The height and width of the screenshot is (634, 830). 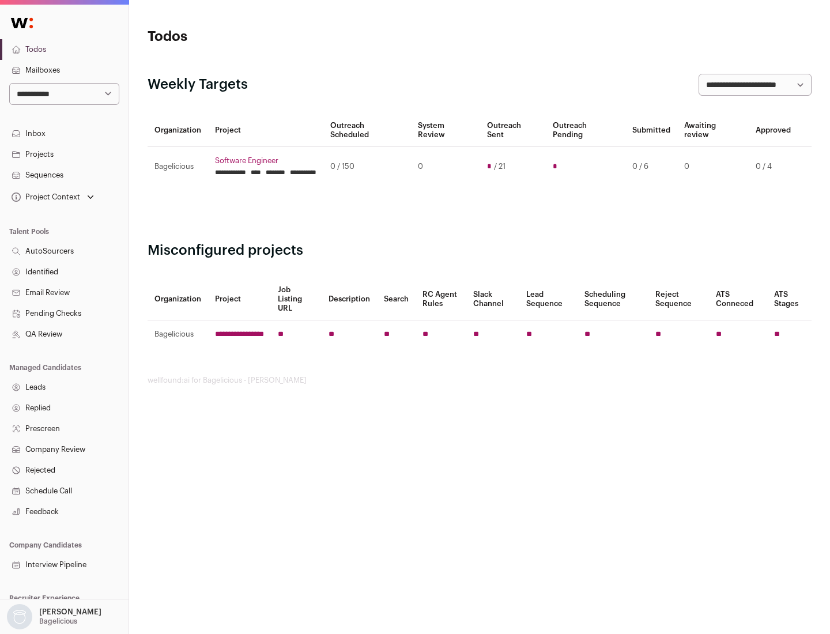 What do you see at coordinates (349, 299) in the screenshot?
I see `th: Description` at bounding box center [349, 299].